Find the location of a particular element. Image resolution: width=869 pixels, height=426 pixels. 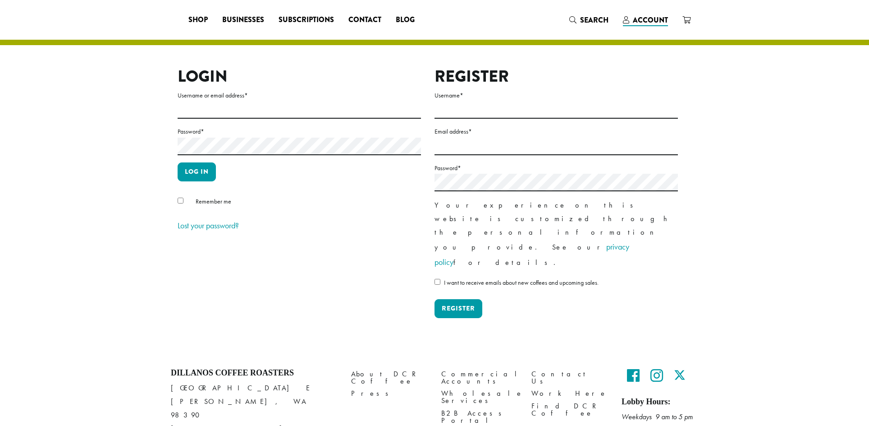

h4: Dillanos Coffee Roasters is located at coordinates (254, 373).